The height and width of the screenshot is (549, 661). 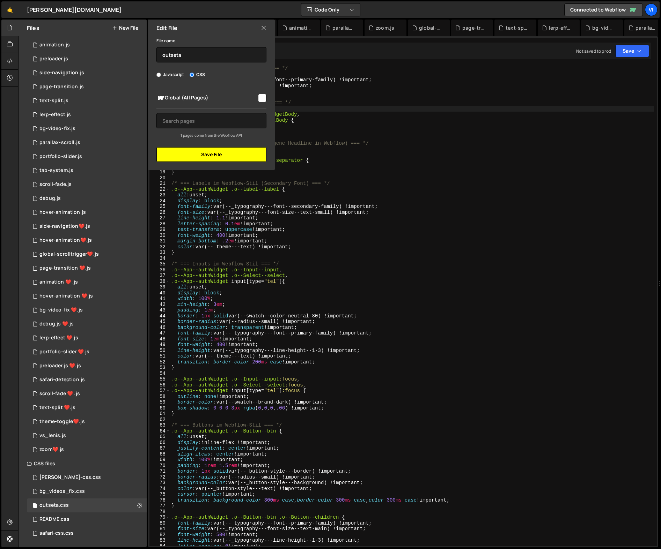 I want to click on div: 51, so click(x=160, y=356).